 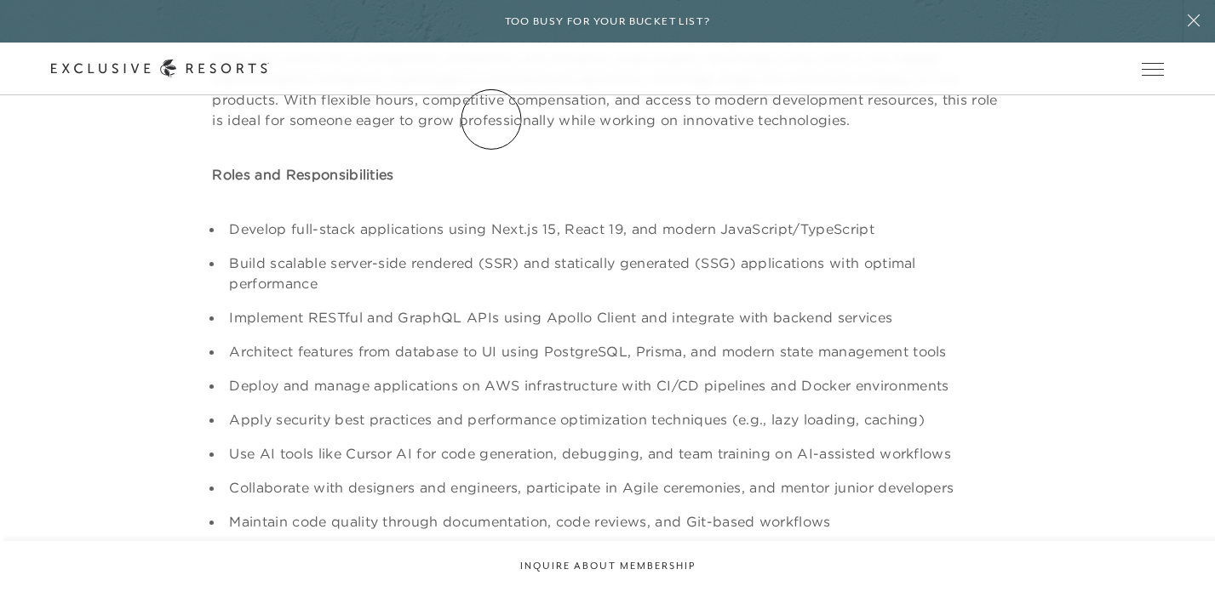 What do you see at coordinates (613, 420) in the screenshot?
I see `li: Apply security best practices and performance optimization techniques (e.g., lazy loading, caching)` at bounding box center [613, 420].